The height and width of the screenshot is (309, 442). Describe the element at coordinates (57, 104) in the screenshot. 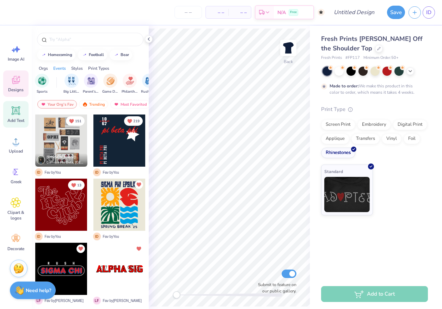

I see `div: Your Org's Fav` at that location.